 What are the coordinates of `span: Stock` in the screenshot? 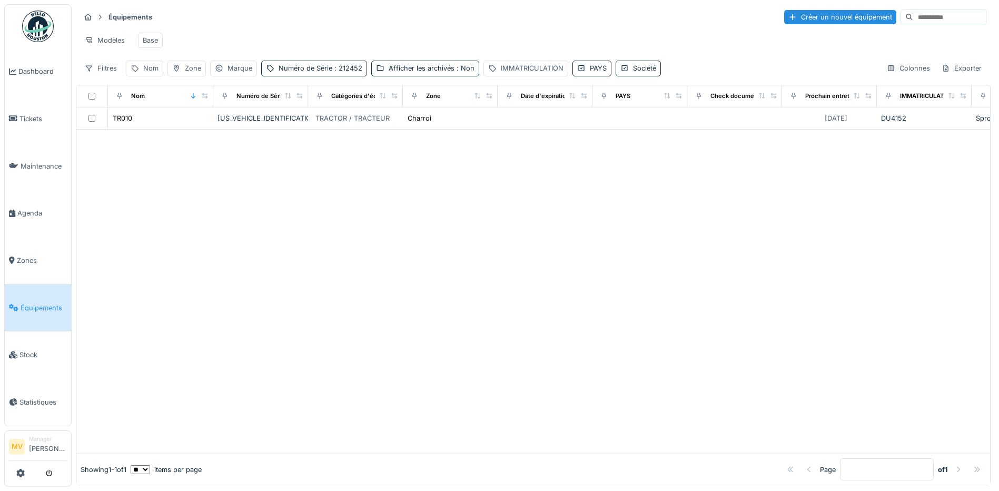 It's located at (43, 354).